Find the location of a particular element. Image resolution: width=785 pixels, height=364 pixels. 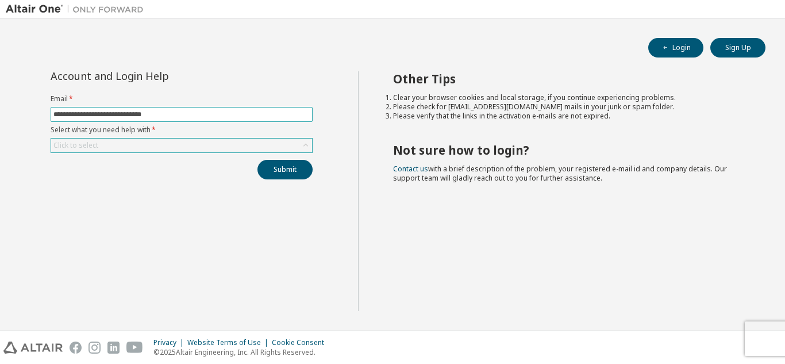

span: with a brief description of the problem, your registered e-mail id and company details. Our suppo... is located at coordinates (560, 173).